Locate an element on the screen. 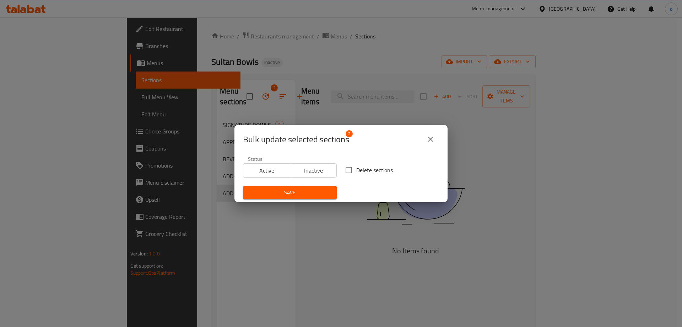 The image size is (682, 327). span: Selected section count is located at coordinates (296, 139).